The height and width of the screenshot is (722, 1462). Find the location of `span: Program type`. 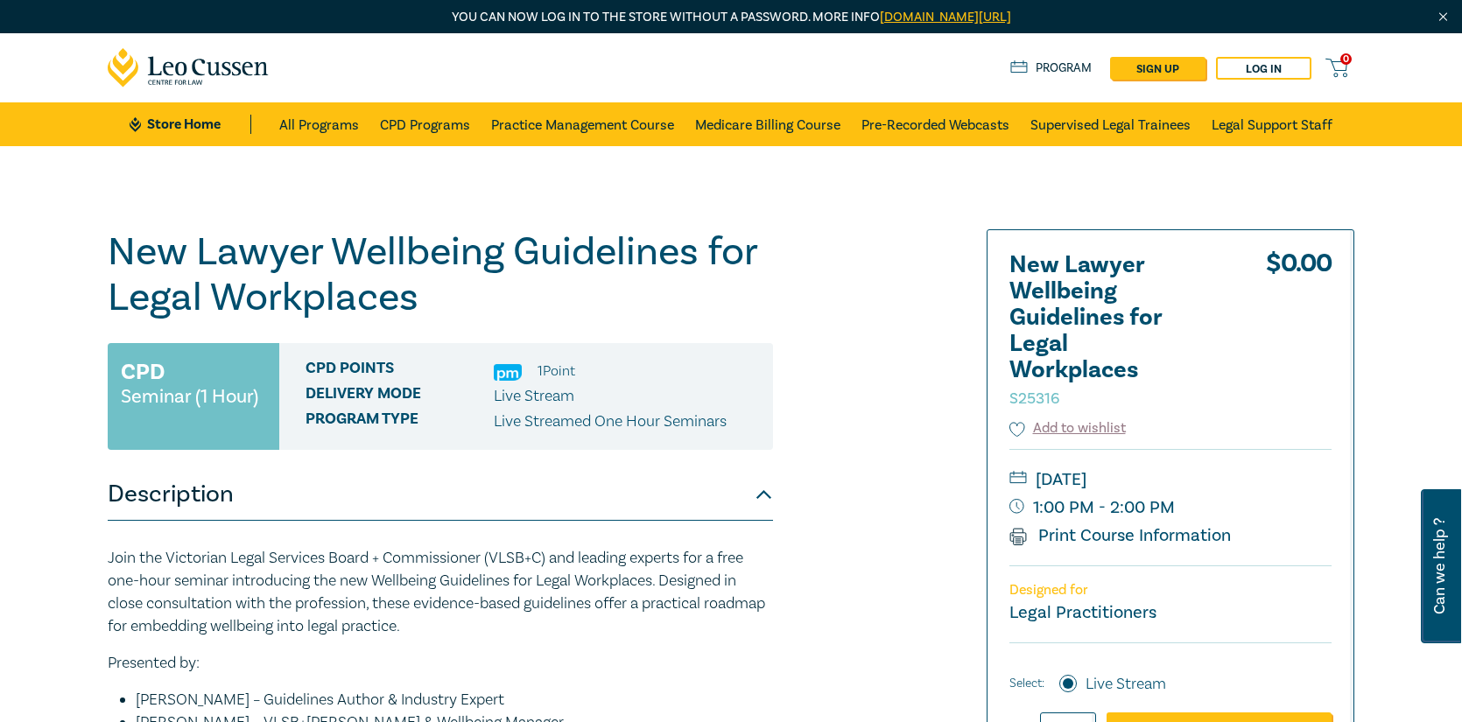

span: Program type is located at coordinates (399, 422).